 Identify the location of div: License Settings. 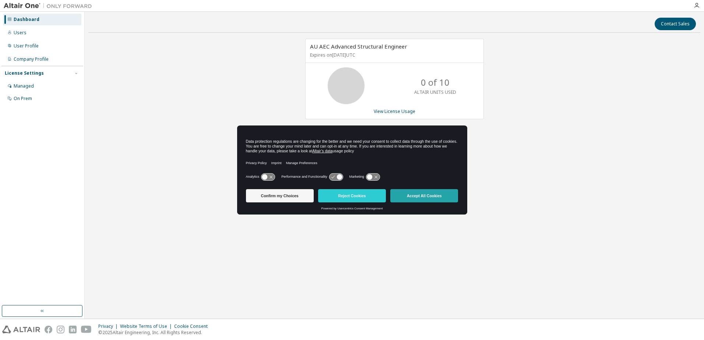
(24, 73).